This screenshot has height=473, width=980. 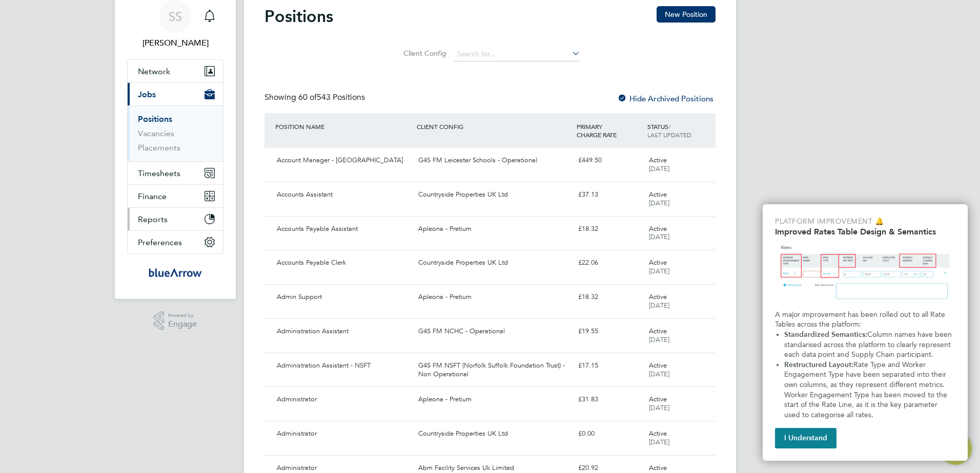 I want to click on div: Administration Assistant, so click(x=343, y=331).